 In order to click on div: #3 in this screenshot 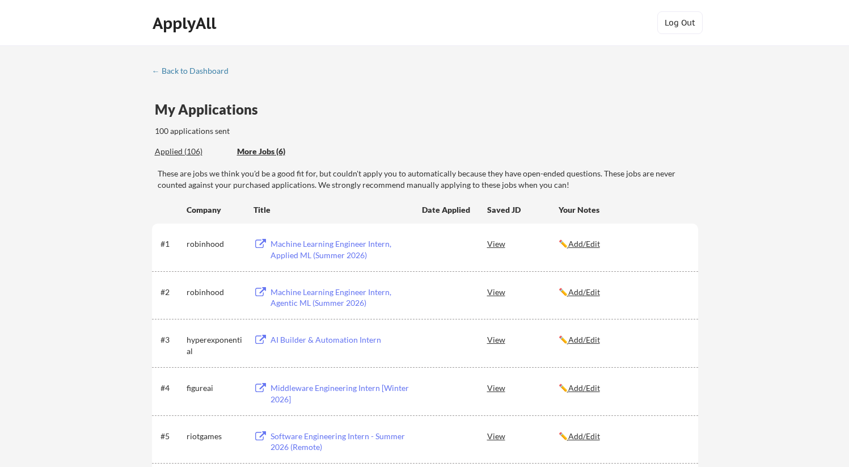, I will do `click(171, 340)`.